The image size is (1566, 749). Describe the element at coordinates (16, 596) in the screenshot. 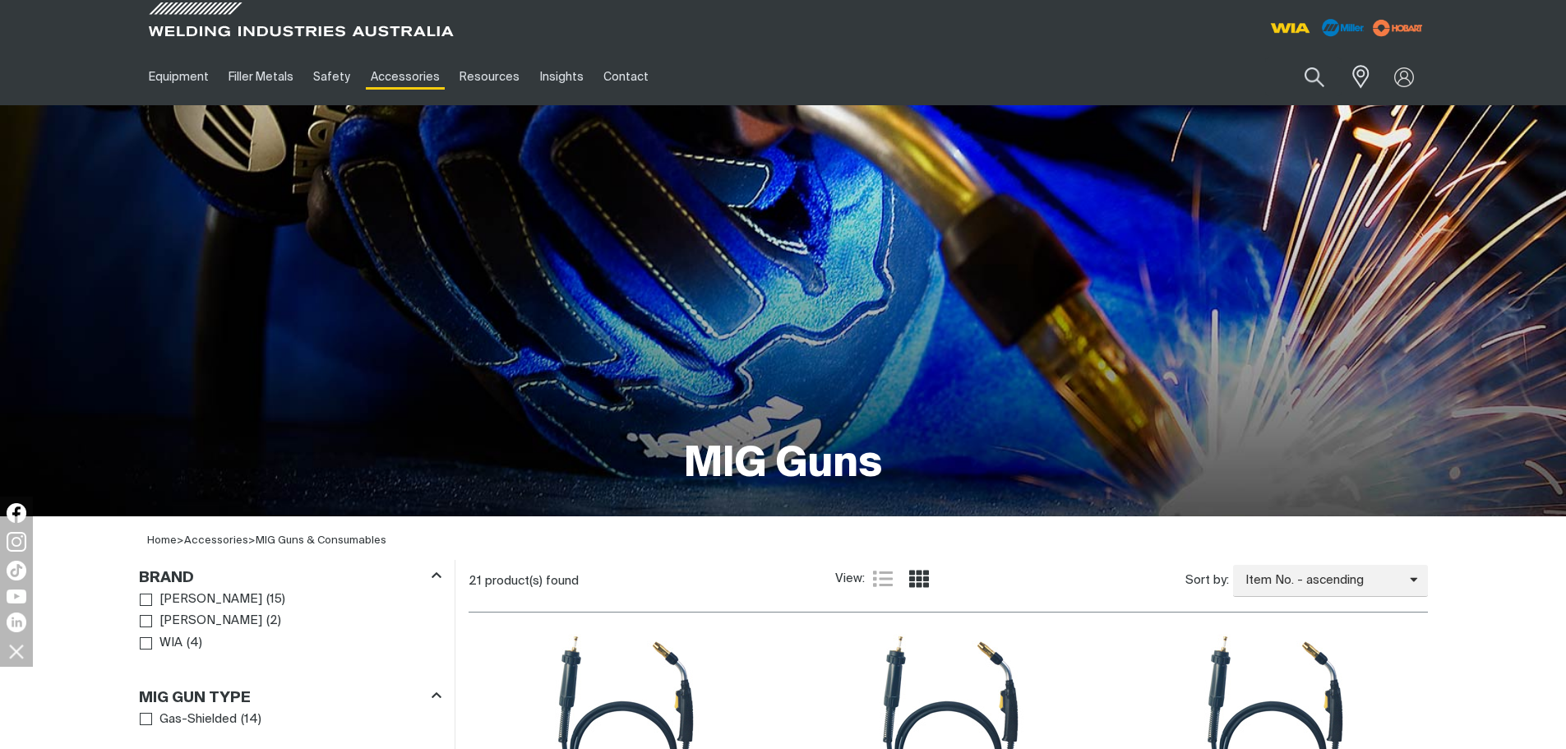

I see `img: YouTube` at that location.